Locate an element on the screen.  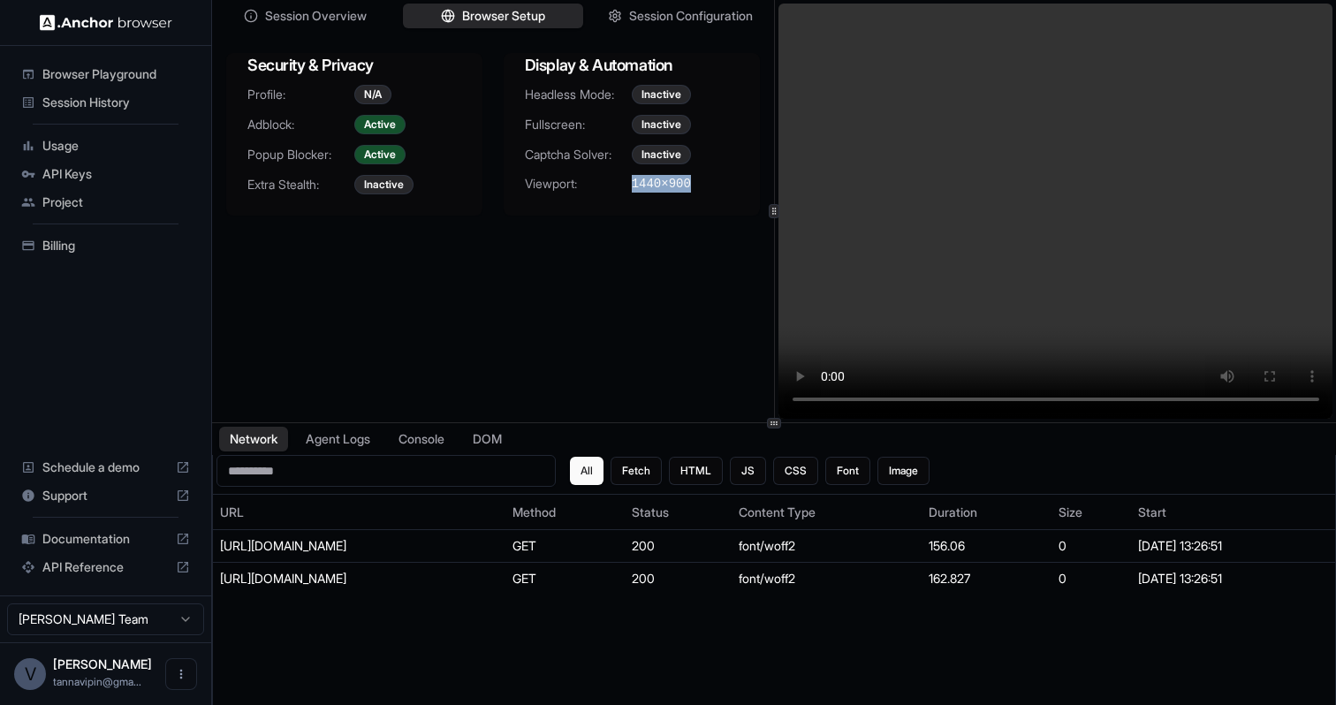
div: https://fonts.gstatic.com/s/roboto/v30/KFOmCnqEu92Fr1Mu4mxK.woff2 is located at coordinates (353, 546).